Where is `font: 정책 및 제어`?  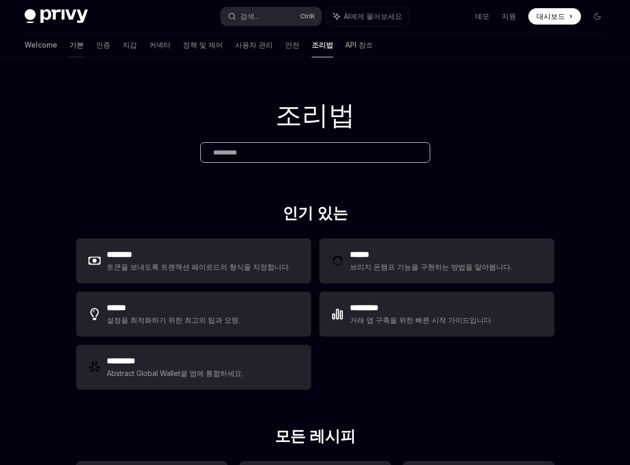 font: 정책 및 제어 is located at coordinates (203, 45).